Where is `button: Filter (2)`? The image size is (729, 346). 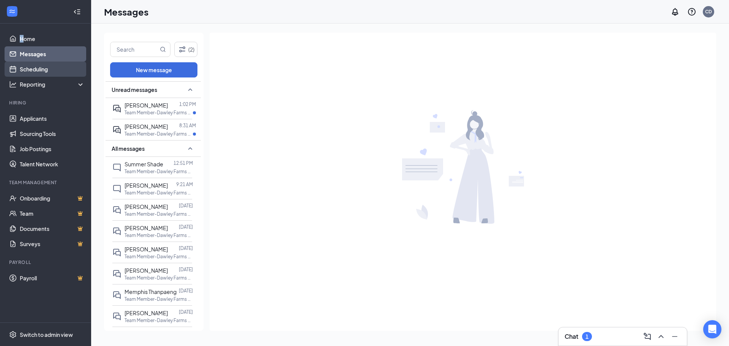 button: Filter (2) is located at coordinates (186, 49).